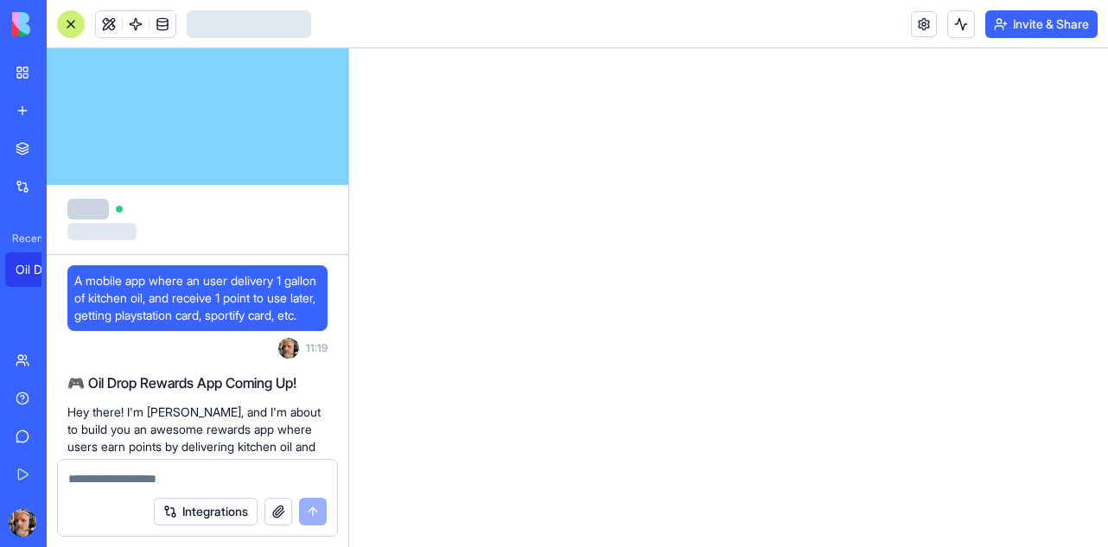 This screenshot has width=1108, height=547. I want to click on a: Oil Drop Rewards, so click(40, 270).